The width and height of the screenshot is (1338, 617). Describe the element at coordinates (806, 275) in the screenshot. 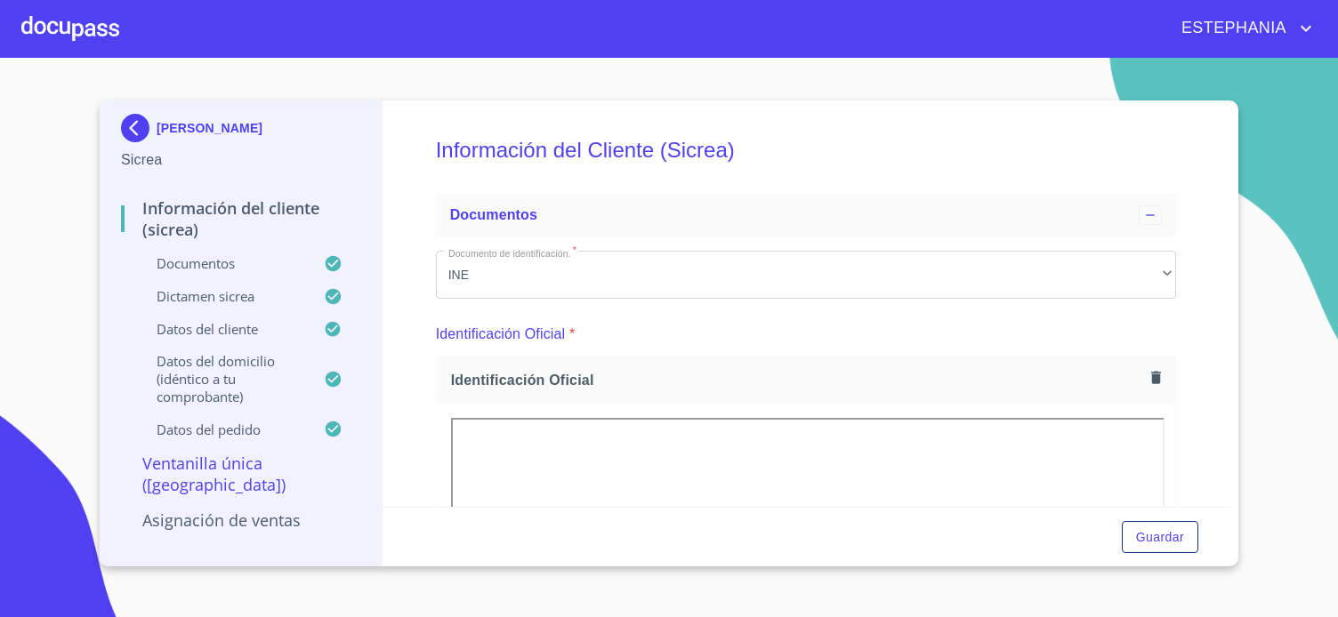

I see `div: INE` at that location.